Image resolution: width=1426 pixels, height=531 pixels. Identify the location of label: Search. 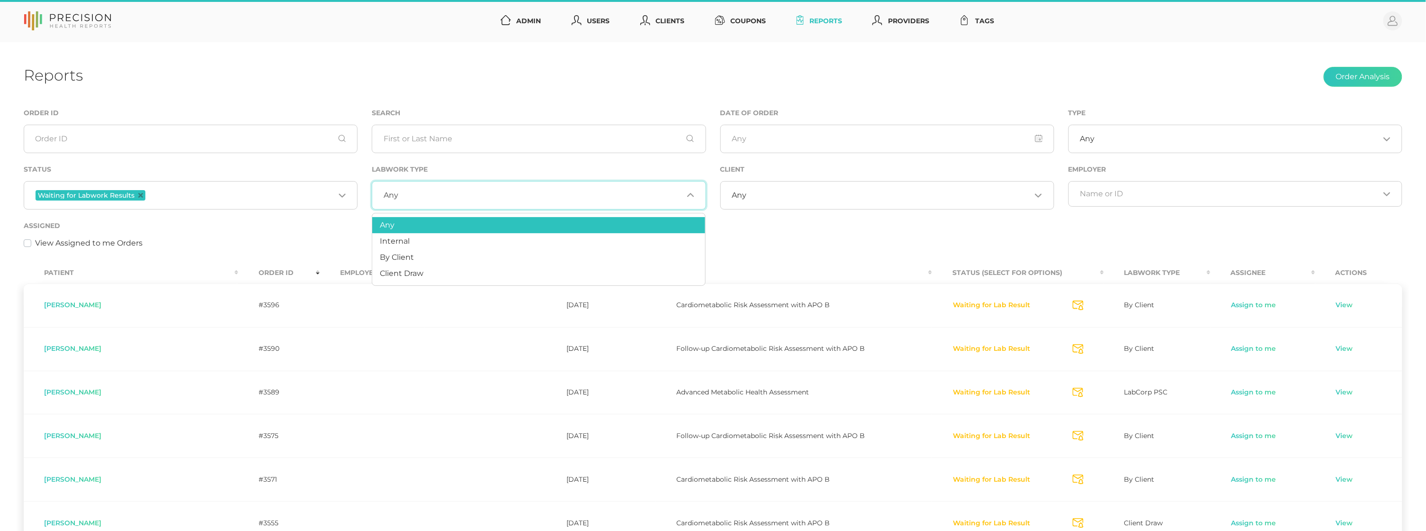
(386, 113).